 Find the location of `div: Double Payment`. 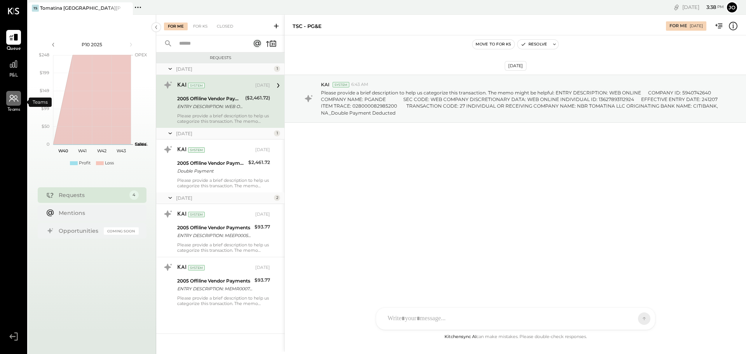

div: Double Payment is located at coordinates (211, 171).